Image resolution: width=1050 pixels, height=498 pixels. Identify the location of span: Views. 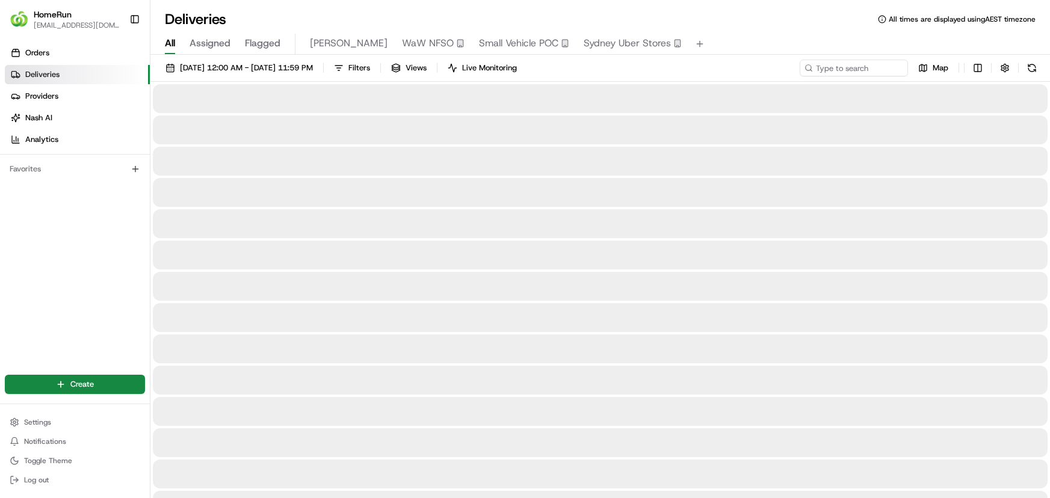
(416, 68).